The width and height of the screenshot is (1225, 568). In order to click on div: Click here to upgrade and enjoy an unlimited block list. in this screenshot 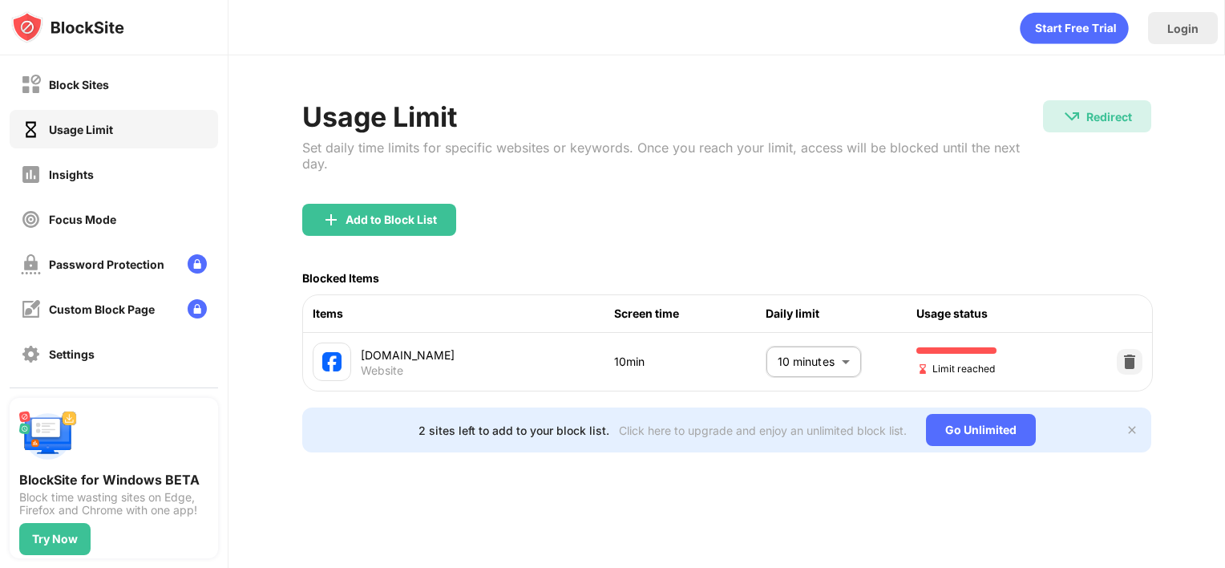, I will do `click(763, 430)`.